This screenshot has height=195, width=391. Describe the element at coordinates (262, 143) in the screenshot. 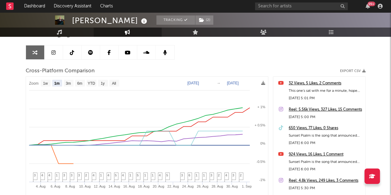

I see `text: 0%` at that location.